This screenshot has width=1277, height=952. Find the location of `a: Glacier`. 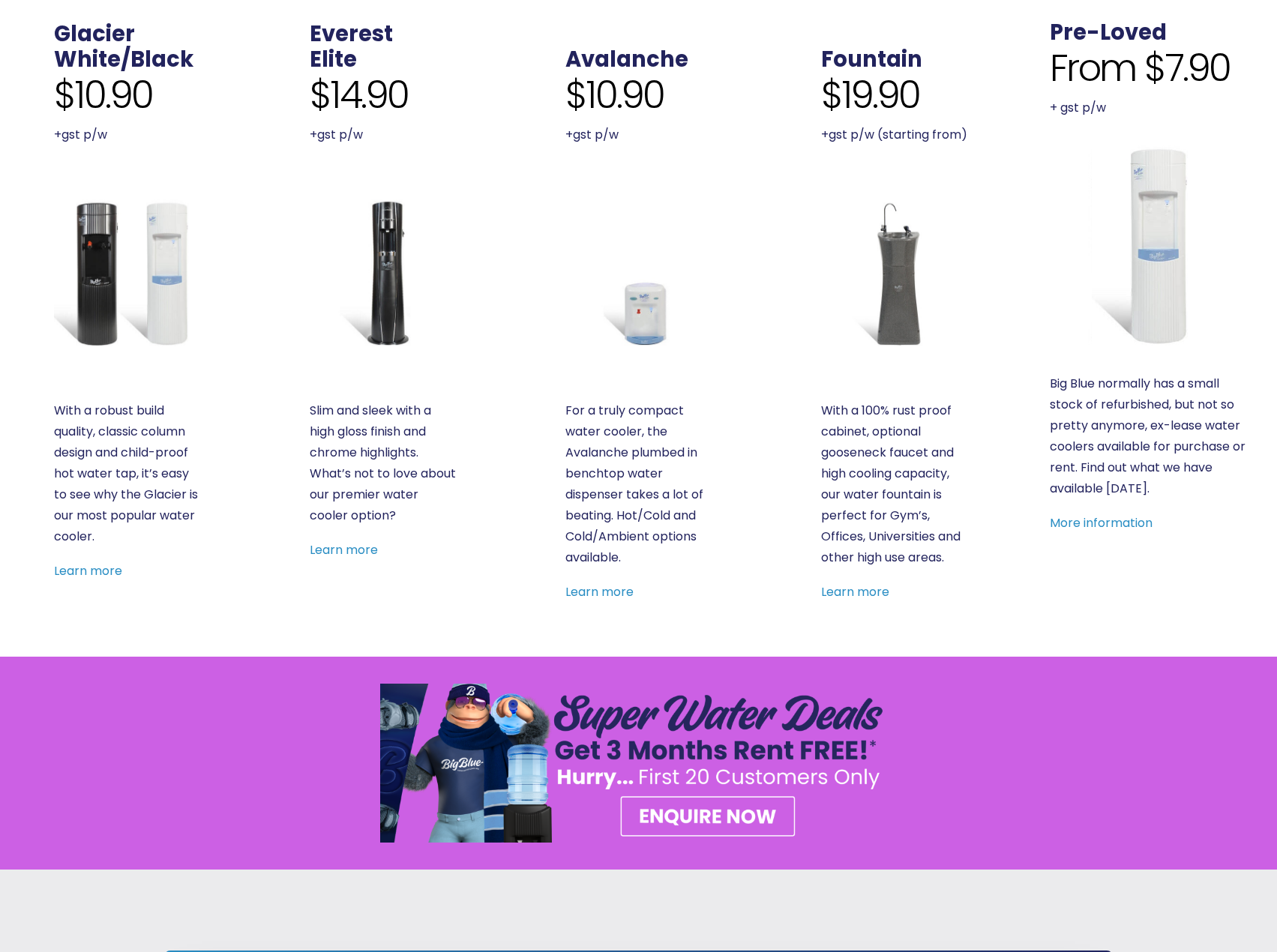

a: Glacier is located at coordinates (95, 34).